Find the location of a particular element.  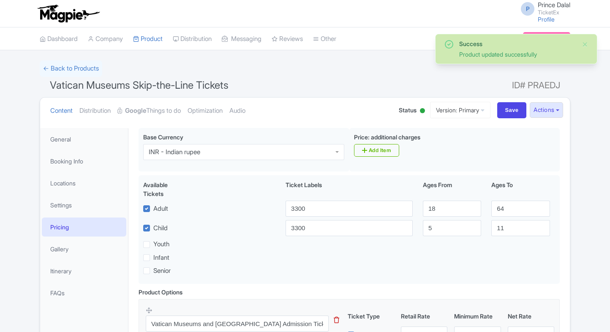

input: Child is located at coordinates (349, 228).